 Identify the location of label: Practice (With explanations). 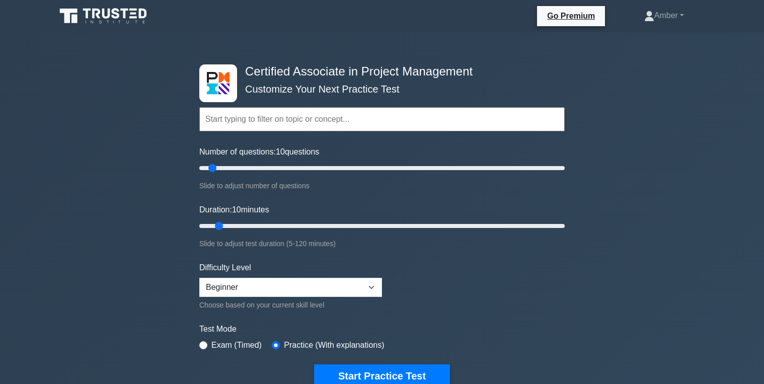
(334, 345).